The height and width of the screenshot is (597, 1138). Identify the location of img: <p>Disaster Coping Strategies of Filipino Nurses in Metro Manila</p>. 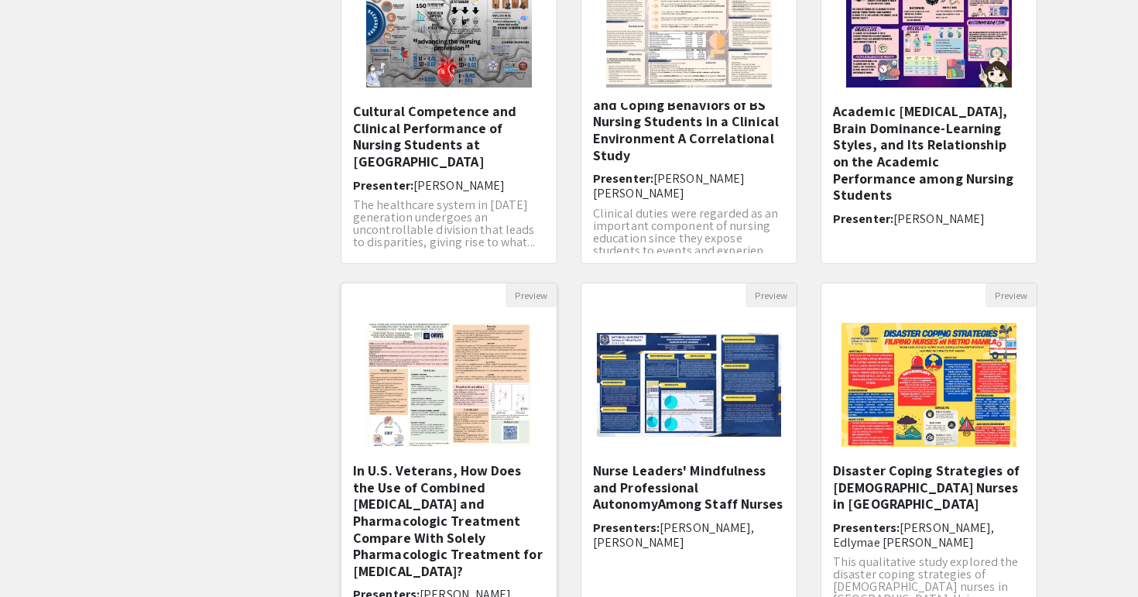
(929, 385).